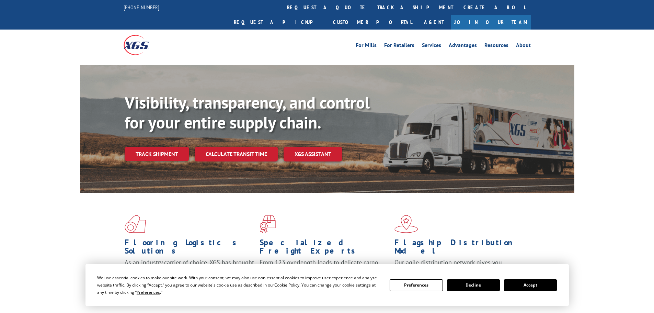 The image size is (654, 313). I want to click on a: For Mills, so click(366, 46).